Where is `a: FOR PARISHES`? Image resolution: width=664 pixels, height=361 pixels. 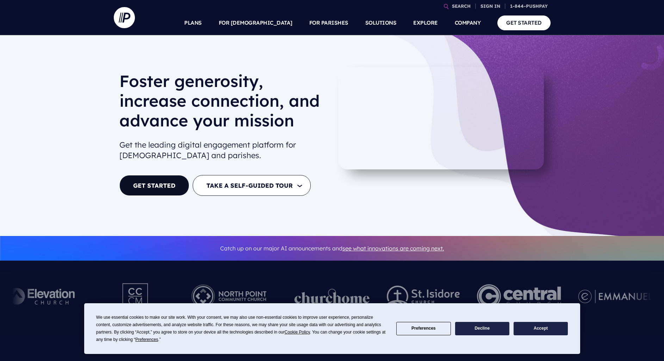
a: FOR PARISHES is located at coordinates (329, 23).